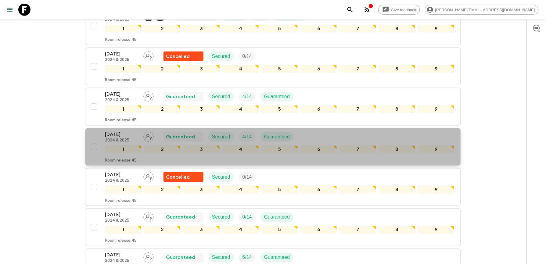 This screenshot has height=264, width=546. Describe the element at coordinates (350, 10) in the screenshot. I see `button: search adventures` at that location.